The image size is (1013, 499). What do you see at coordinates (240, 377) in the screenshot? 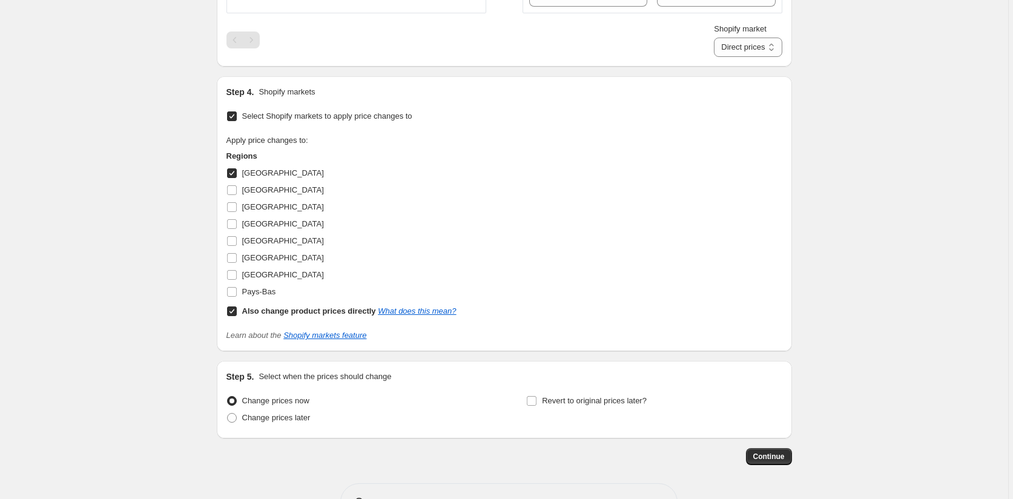
I see `h2: Step 5.` at bounding box center [240, 377].